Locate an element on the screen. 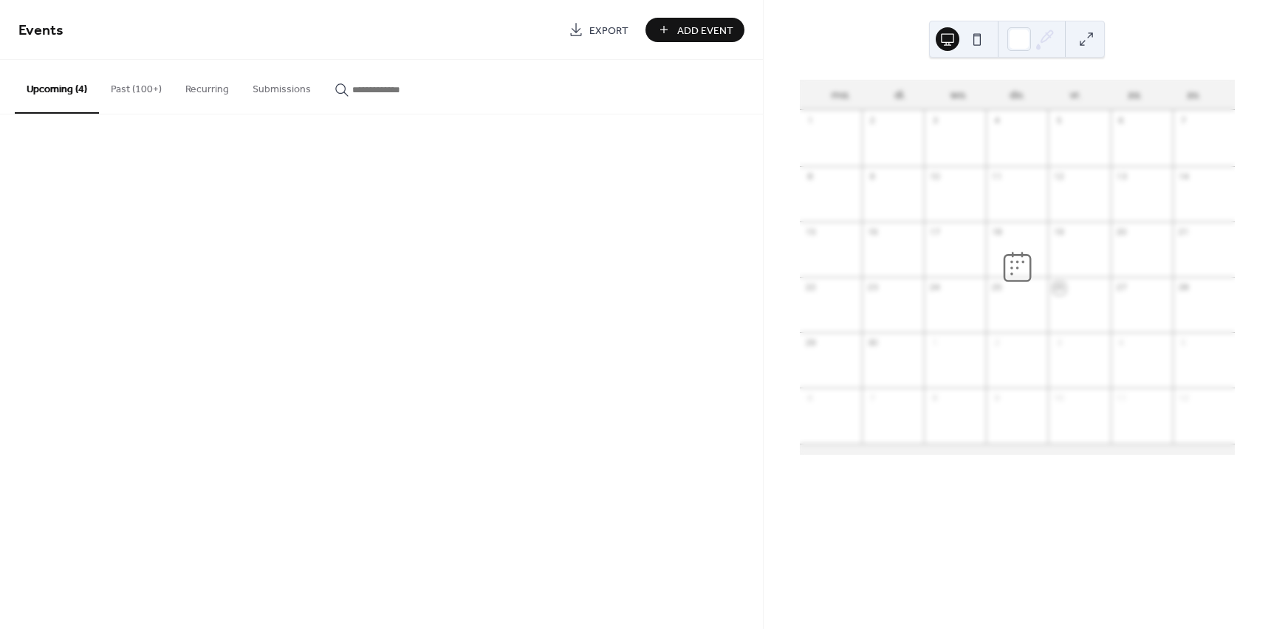 The image size is (1271, 629). div: 13 is located at coordinates (1121, 177).